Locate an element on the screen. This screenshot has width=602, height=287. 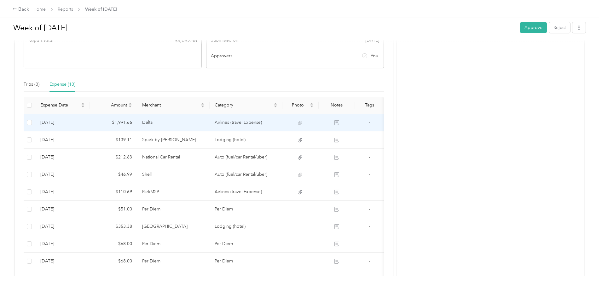
th: Merchant is located at coordinates (173, 105).